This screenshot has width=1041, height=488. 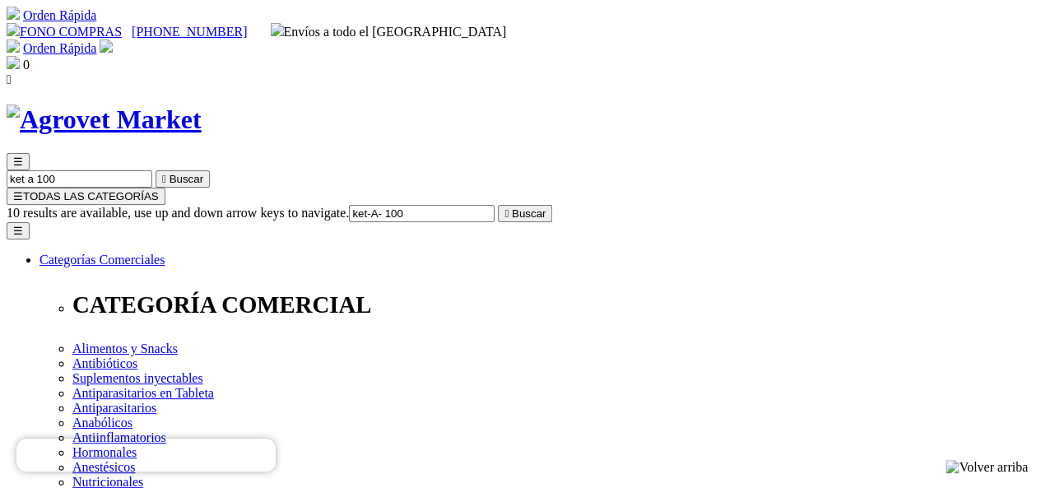 I want to click on a: Antiinflamatorios, so click(x=119, y=437).